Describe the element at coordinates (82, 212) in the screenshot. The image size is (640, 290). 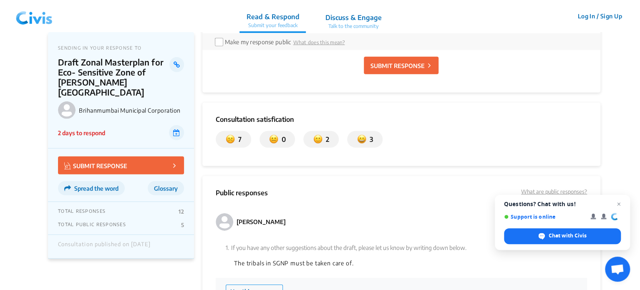
I see `p: TOTAL RESPONSES` at that location.